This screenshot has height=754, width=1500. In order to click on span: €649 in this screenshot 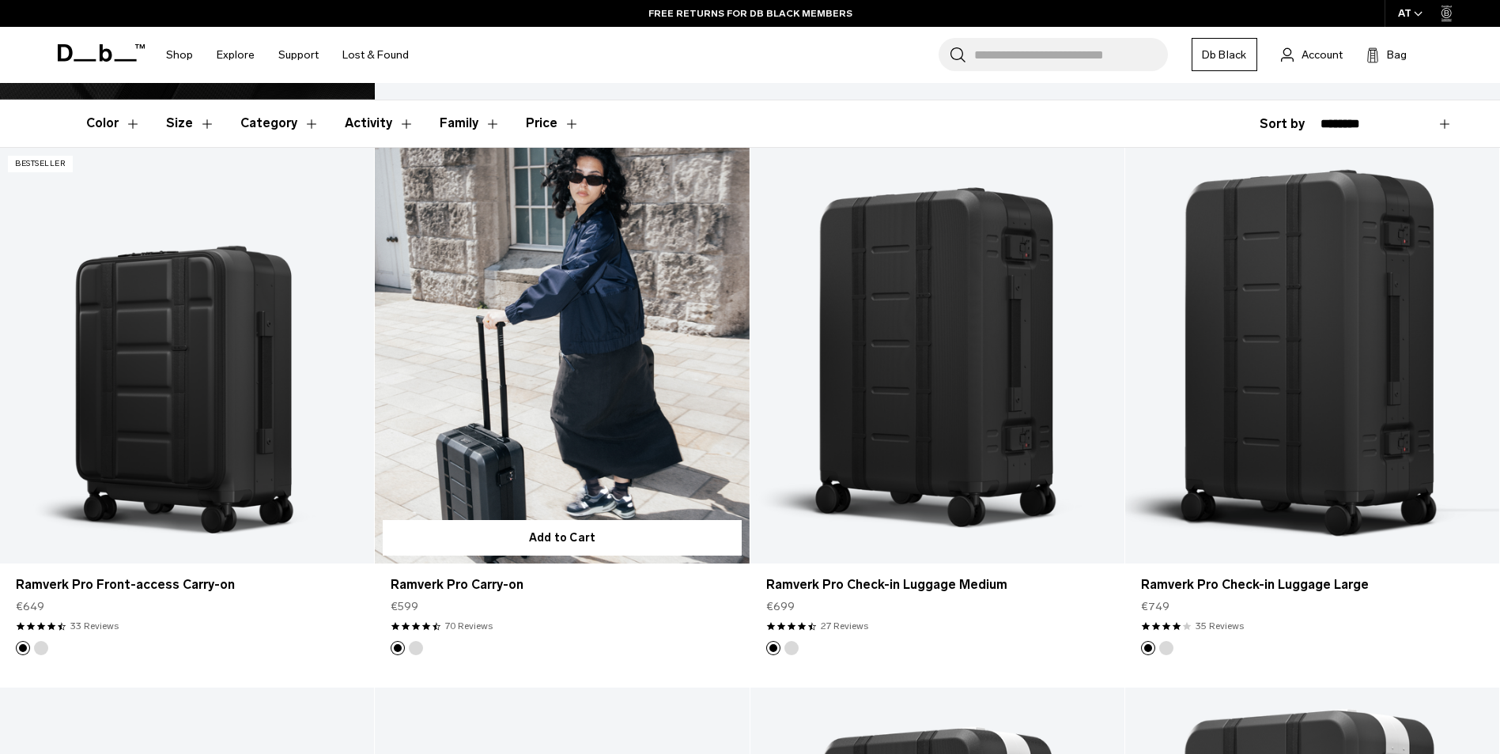, I will do `click(30, 607)`.